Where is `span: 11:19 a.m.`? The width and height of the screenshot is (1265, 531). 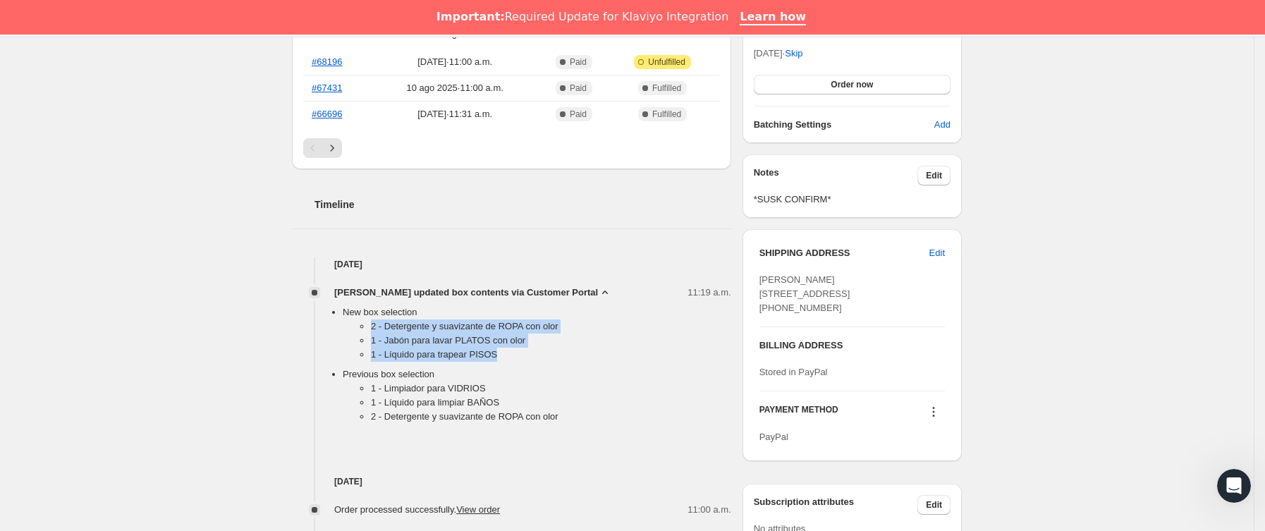 span: 11:19 a.m. is located at coordinates (708, 293).